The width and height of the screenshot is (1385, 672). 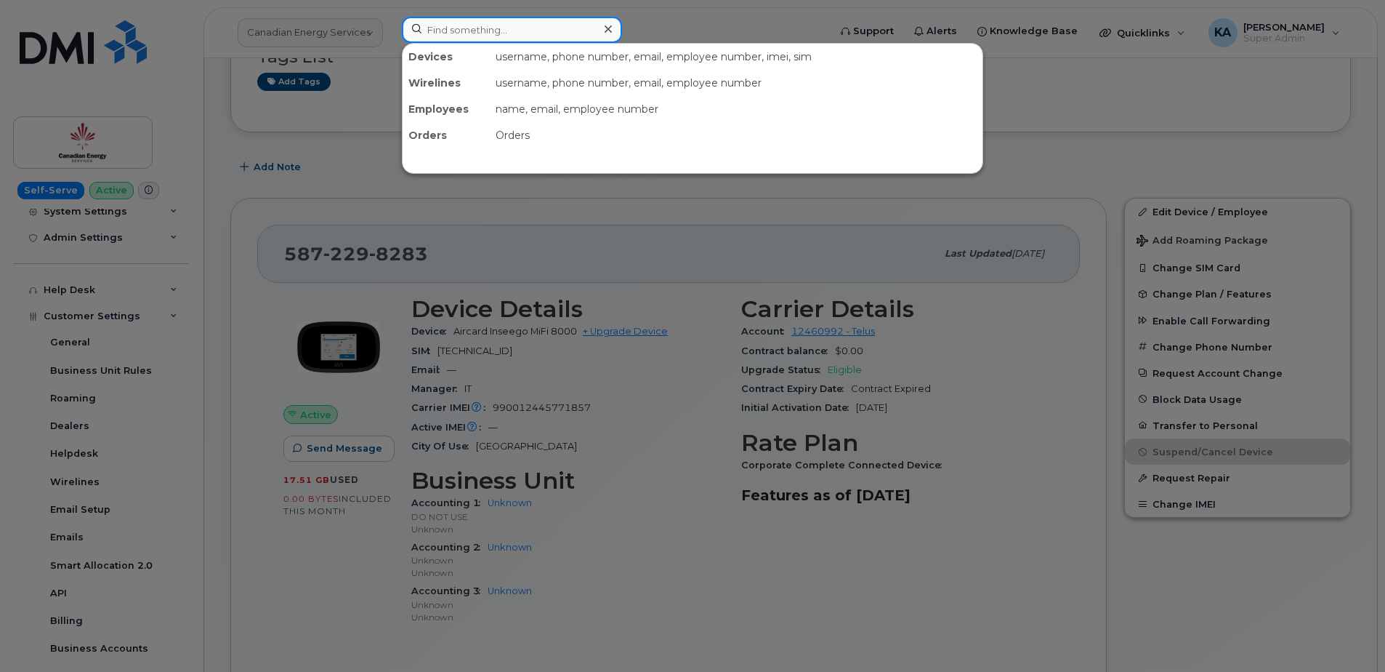 What do you see at coordinates (446, 57) in the screenshot?
I see `div: Devices` at bounding box center [446, 57].